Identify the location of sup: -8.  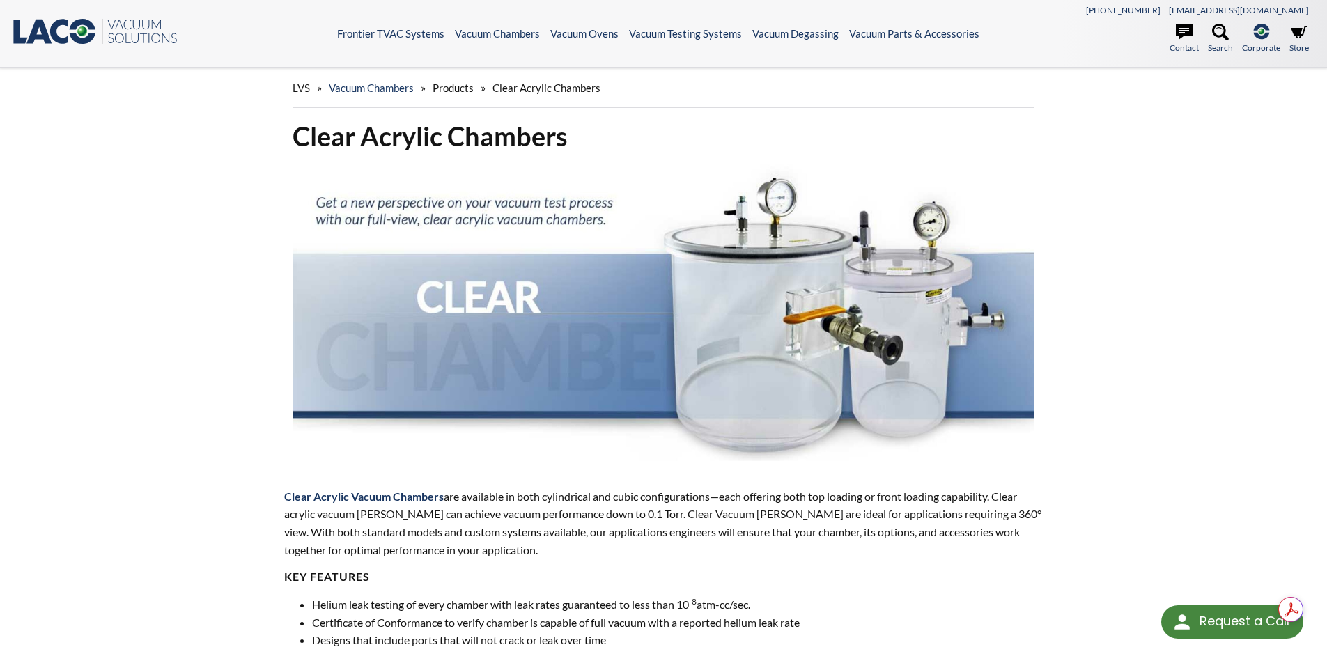
(693, 601).